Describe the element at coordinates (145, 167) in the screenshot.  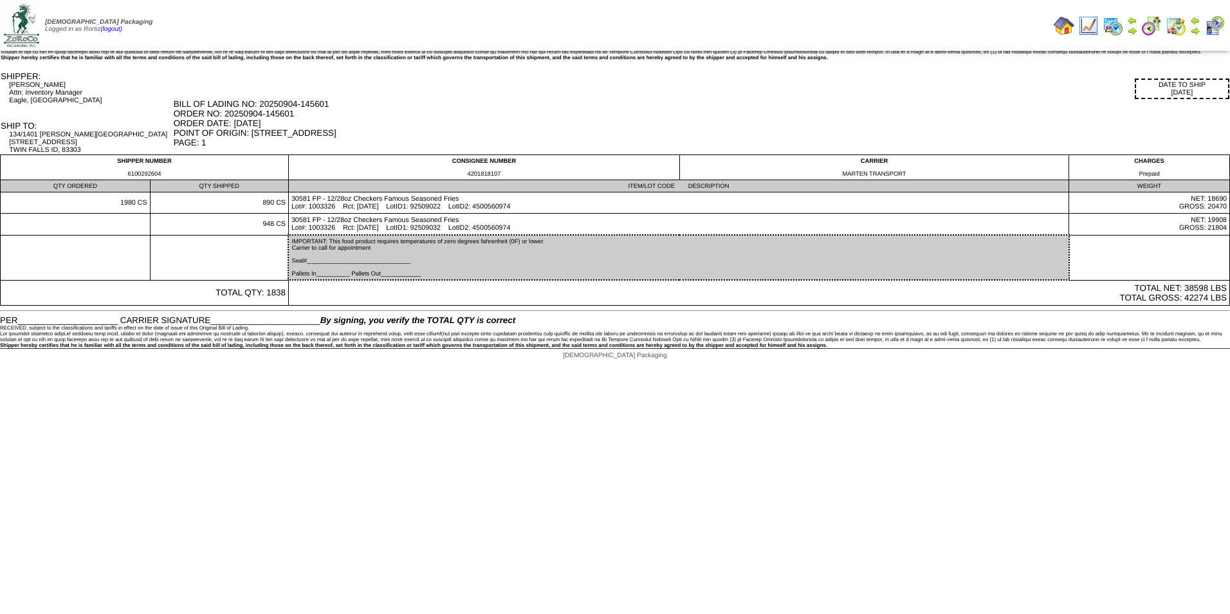
I see `td: SHIPPER NUMBER` at that location.